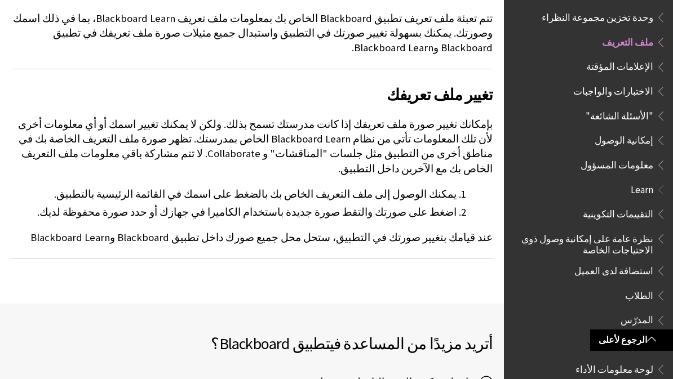  Describe the element at coordinates (618, 212) in the screenshot. I see `span: التقييمات التكوينية` at that location.